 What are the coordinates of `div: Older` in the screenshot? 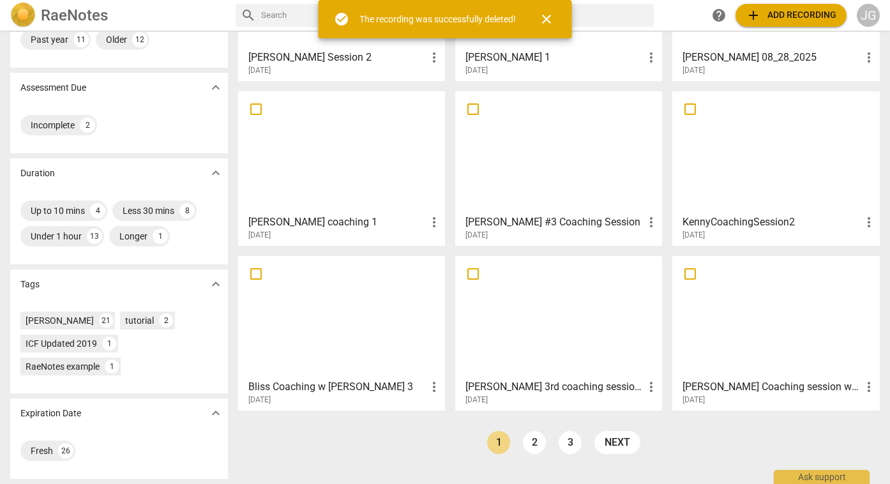 It's located at (116, 40).